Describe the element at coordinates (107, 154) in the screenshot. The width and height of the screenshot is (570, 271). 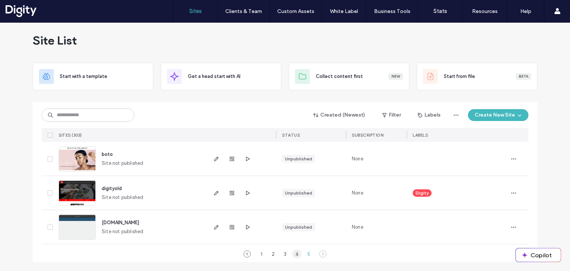
I see `a: boto` at that location.